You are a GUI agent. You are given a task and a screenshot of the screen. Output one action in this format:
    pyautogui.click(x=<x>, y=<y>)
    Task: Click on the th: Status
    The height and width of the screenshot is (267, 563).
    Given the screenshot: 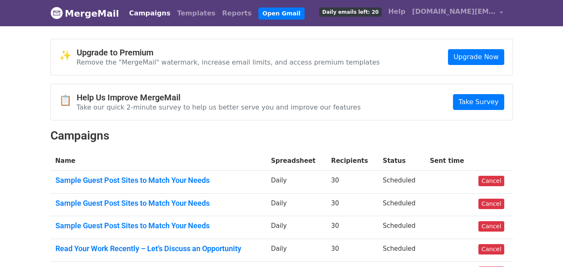 What is the action you would take?
    pyautogui.click(x=401, y=161)
    